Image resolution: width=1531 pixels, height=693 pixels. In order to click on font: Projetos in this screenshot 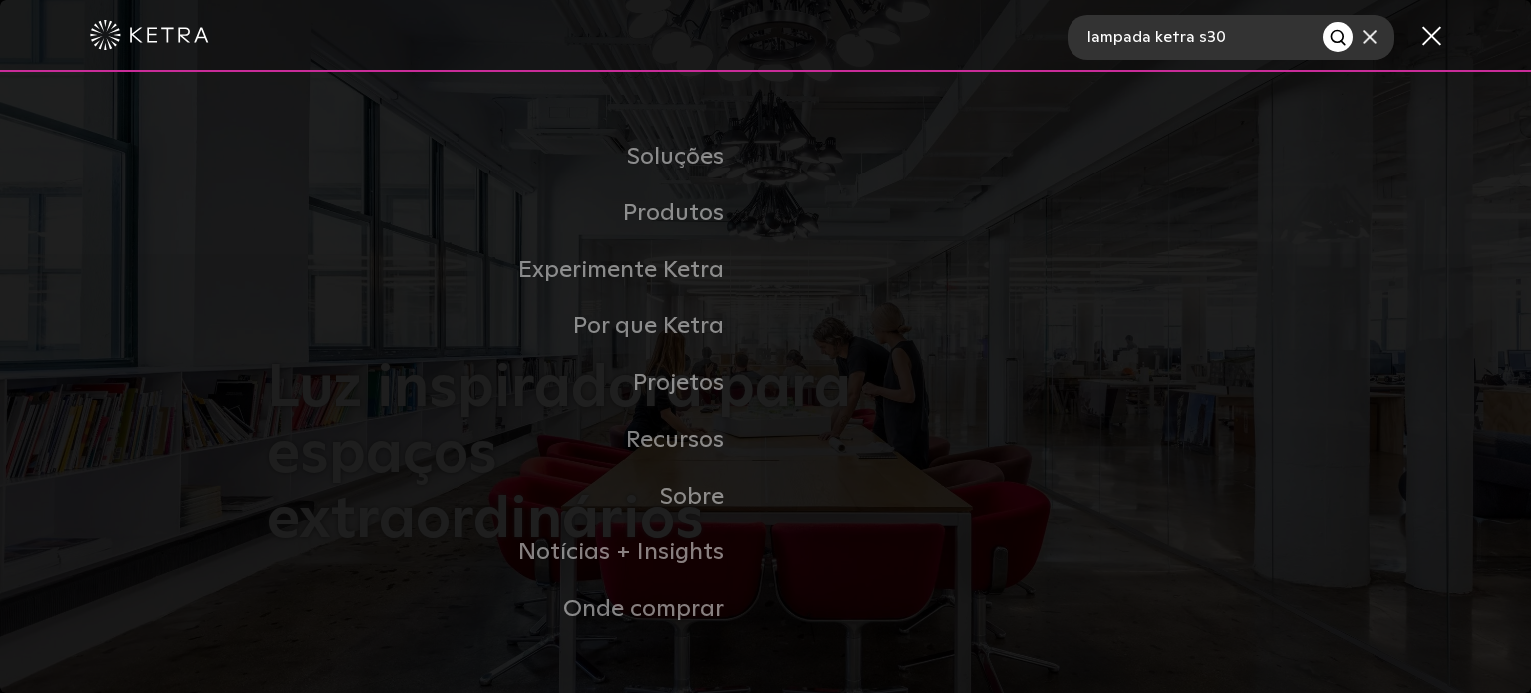, I will do `click(678, 383)`.